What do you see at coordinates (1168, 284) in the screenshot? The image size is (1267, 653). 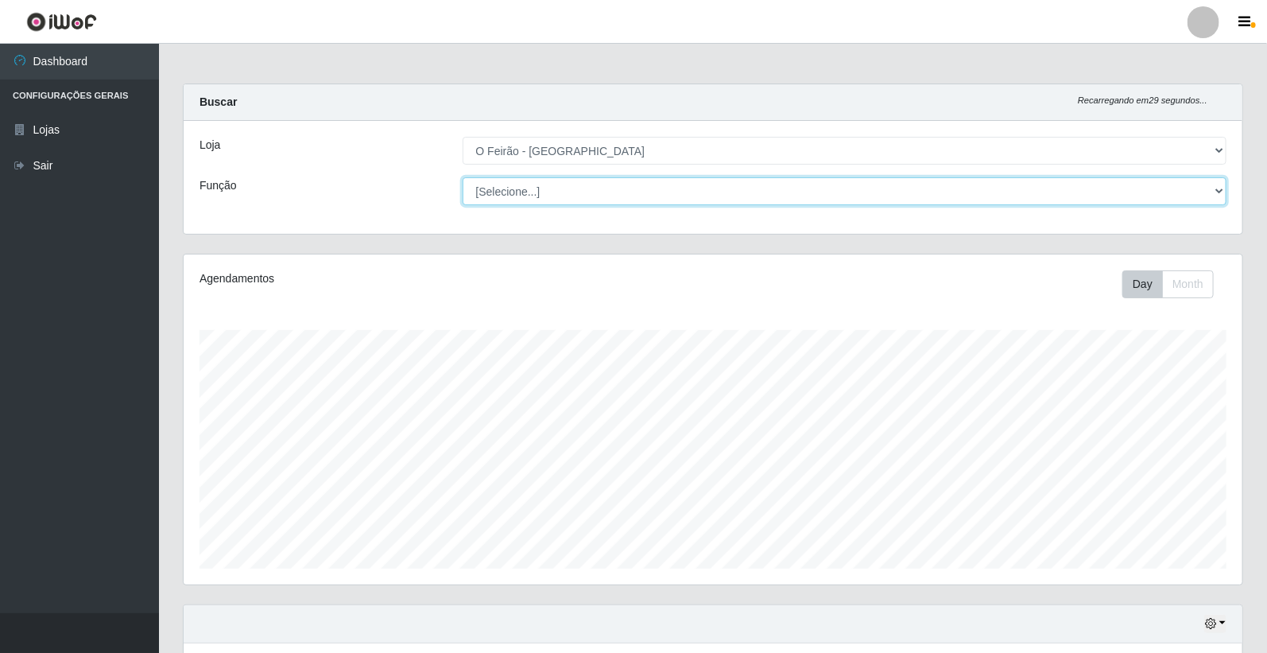 I see `div: First group` at bounding box center [1168, 284].